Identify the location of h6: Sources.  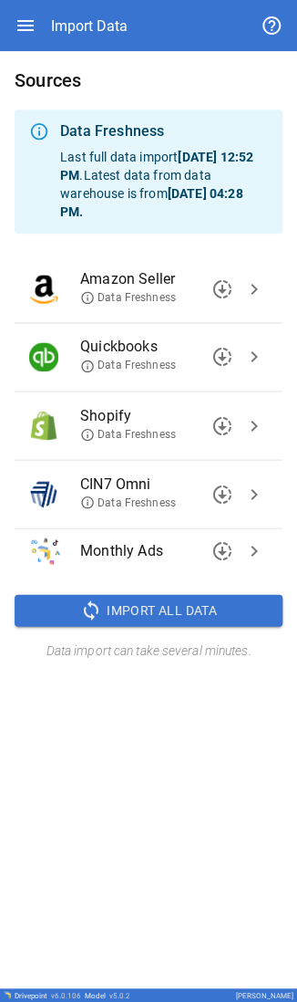
(149, 80).